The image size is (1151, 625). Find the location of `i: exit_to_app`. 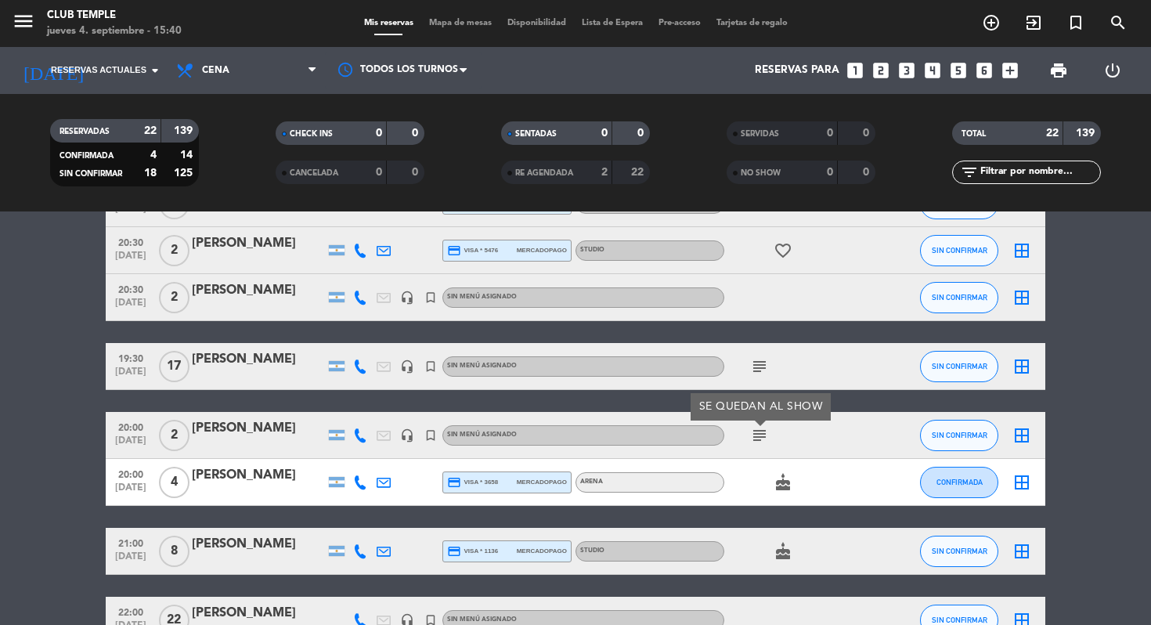

i: exit_to_app is located at coordinates (1033, 23).